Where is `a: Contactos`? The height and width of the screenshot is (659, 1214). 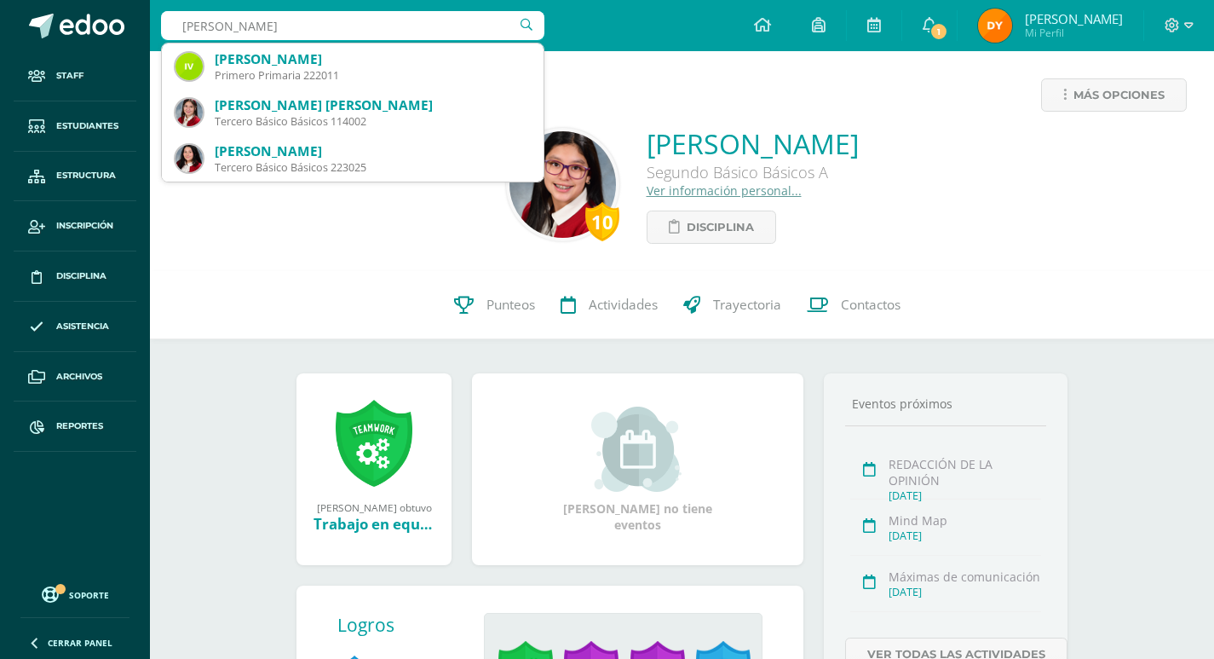
a: Contactos is located at coordinates (854, 305).